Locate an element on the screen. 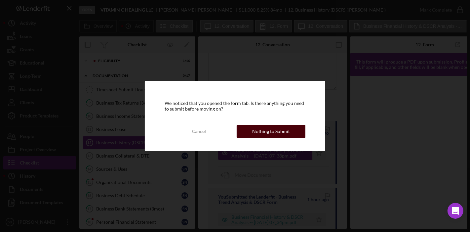 The image size is (470, 232). div: We noticed that you opened the form tab. Is there anything you need to submit before moving on? is located at coordinates (235, 106).